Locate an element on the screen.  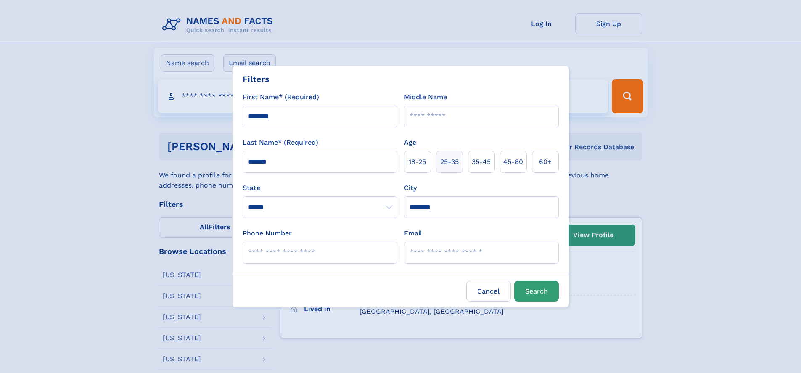
span: 25‑35 is located at coordinates (449, 162).